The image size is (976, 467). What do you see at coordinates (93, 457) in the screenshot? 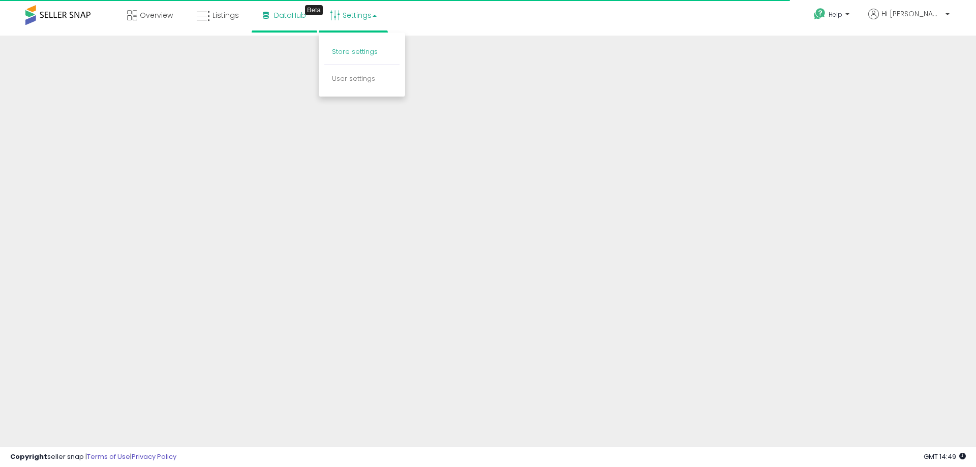
I see `div: seller snap | |` at bounding box center [93, 457].